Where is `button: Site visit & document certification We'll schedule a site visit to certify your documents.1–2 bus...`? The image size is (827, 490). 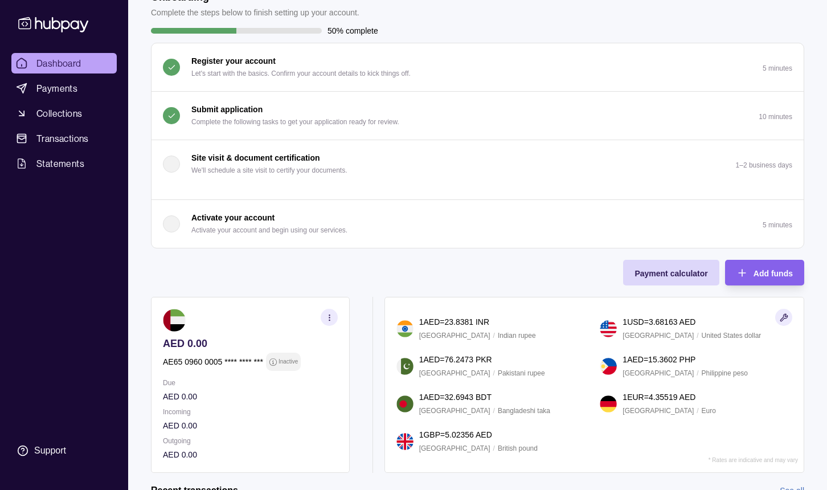
button: Site visit & document certification We'll schedule a site visit to certify your documents.1–2 bus... is located at coordinates (477, 164).